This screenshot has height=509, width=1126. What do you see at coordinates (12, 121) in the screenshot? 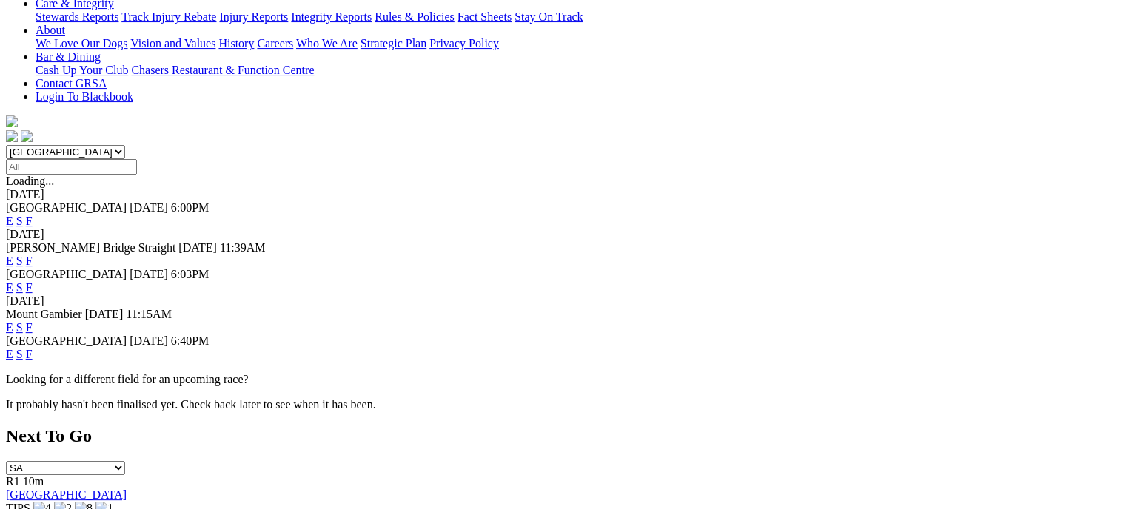
I see `img: logo-grsa-white.png` at bounding box center [12, 121].